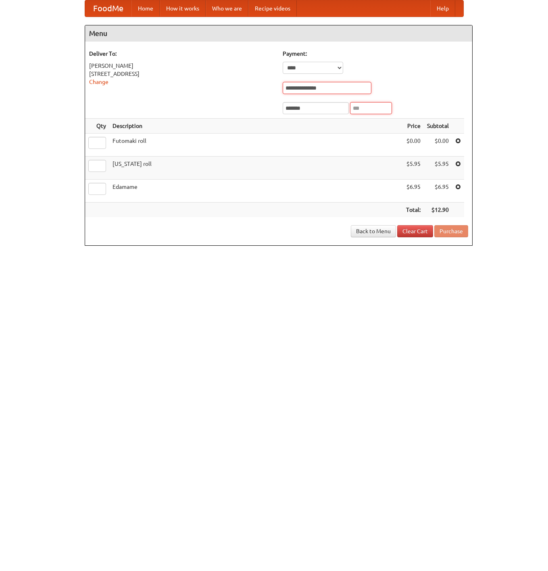 This screenshot has width=548, height=571. What do you see at coordinates (413, 126) in the screenshot?
I see `th: Price` at bounding box center [413, 126].